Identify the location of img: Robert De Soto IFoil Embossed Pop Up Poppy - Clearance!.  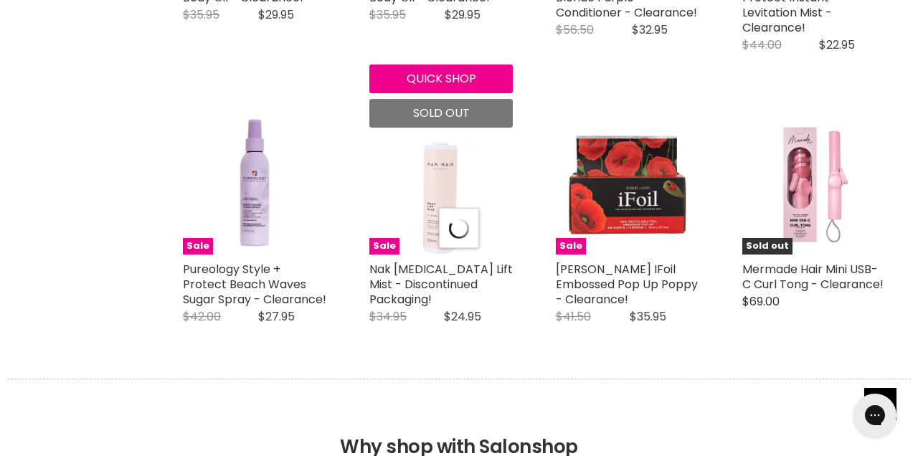
(628, 183).